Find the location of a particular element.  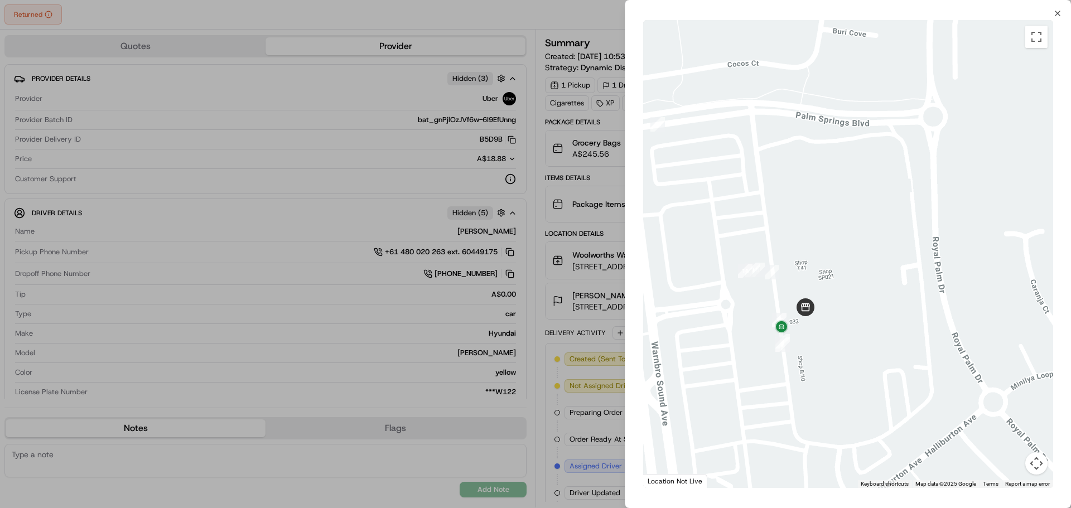

a: Report a map error is located at coordinates (1027, 483).